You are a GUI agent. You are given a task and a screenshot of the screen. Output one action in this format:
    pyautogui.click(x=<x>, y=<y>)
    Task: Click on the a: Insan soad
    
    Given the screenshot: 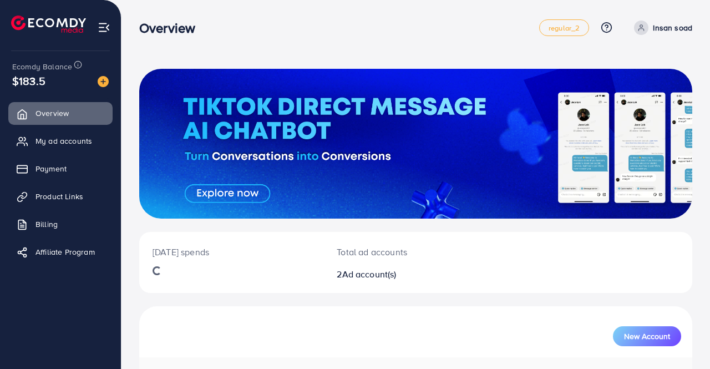 What is the action you would take?
    pyautogui.click(x=661, y=28)
    